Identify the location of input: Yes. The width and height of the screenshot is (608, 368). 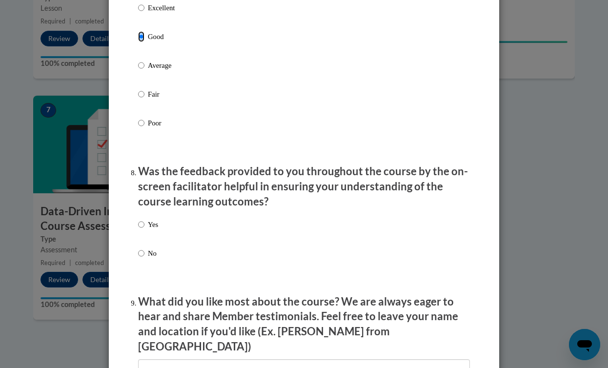
(141, 224).